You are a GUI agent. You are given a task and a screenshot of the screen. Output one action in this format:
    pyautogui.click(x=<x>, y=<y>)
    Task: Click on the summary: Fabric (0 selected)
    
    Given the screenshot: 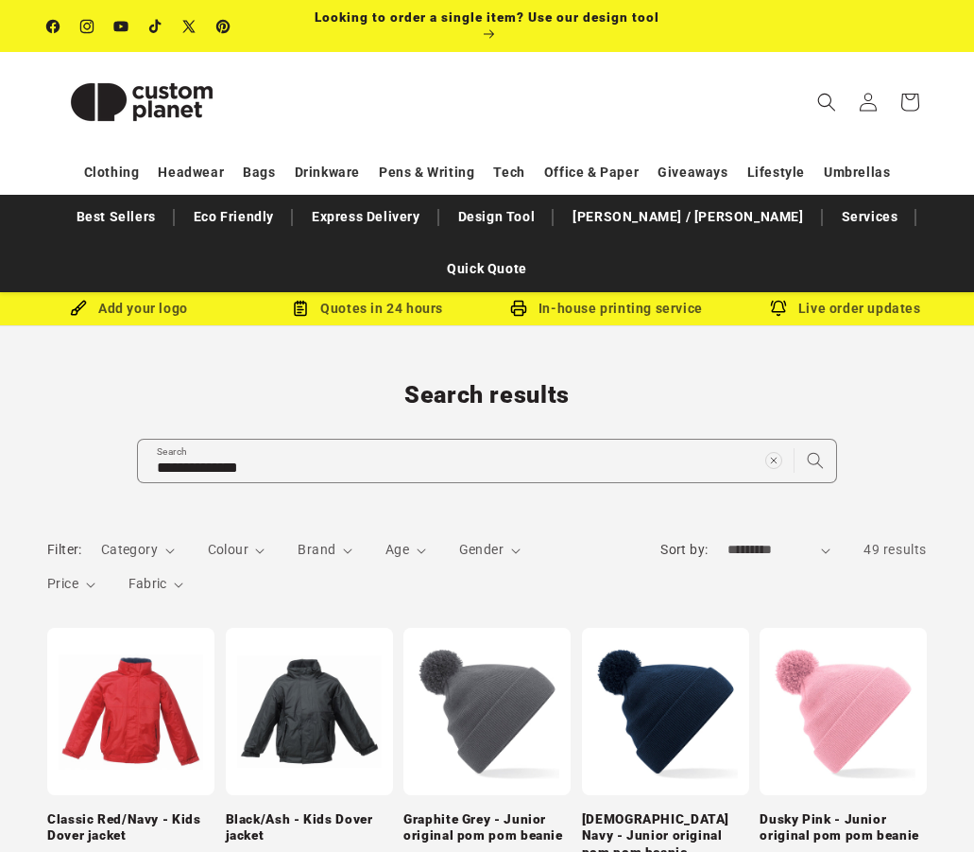 What is the action you would take?
    pyautogui.click(x=156, y=583)
    